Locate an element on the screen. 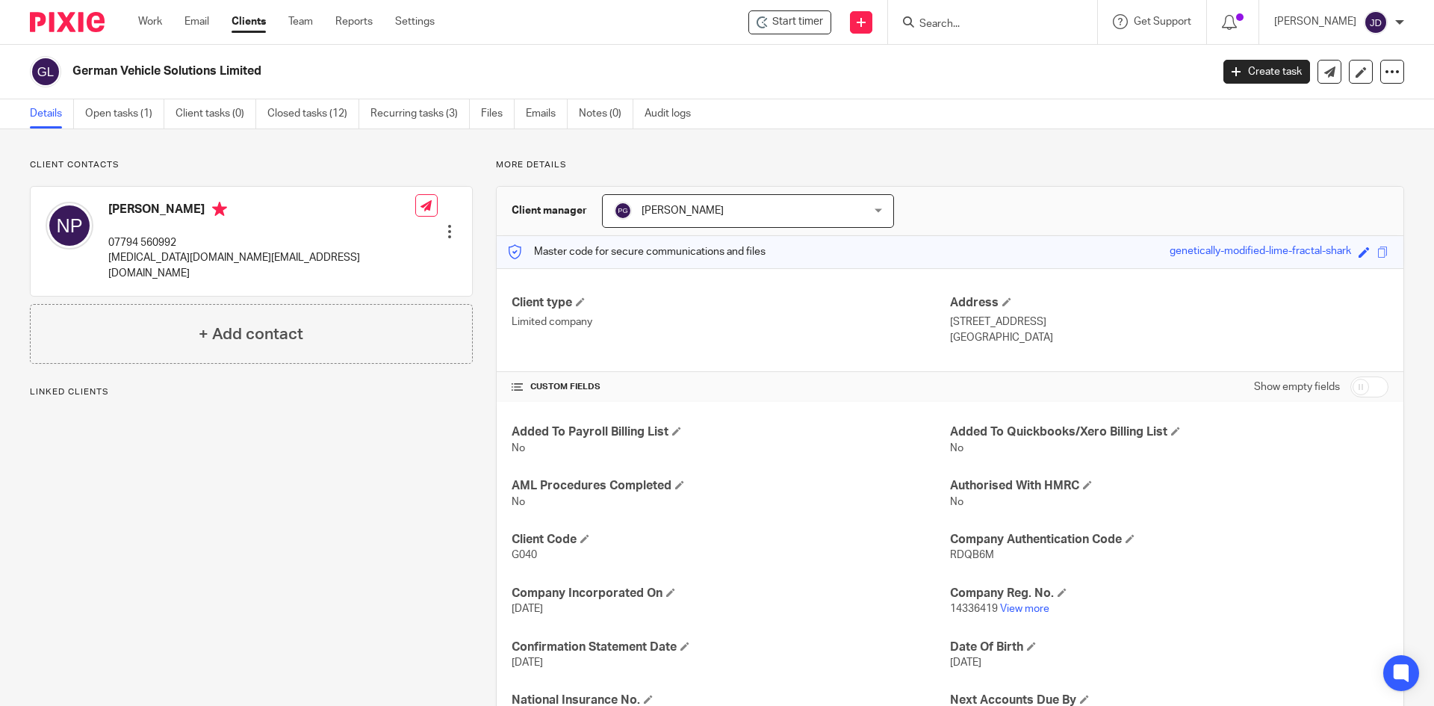  p: Client contacts is located at coordinates (251, 165).